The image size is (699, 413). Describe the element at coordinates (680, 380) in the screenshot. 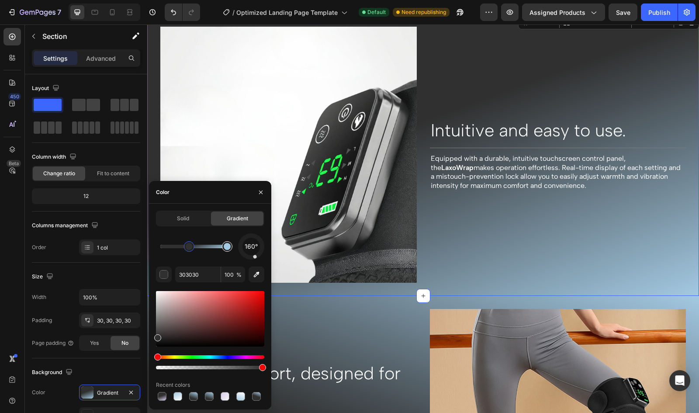

I see `div: Open Intercom Messenger` at that location.